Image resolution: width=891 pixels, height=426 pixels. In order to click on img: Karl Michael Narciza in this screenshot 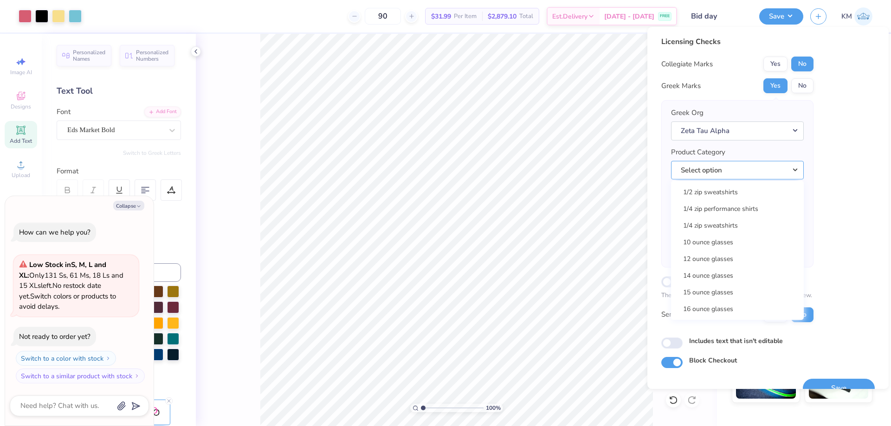, I will do `click(863, 16)`.